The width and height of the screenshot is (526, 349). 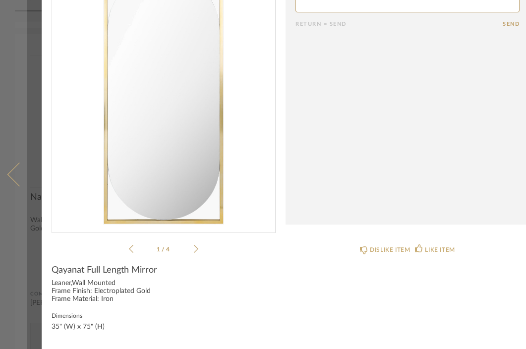 I want to click on span: 1, so click(x=159, y=250).